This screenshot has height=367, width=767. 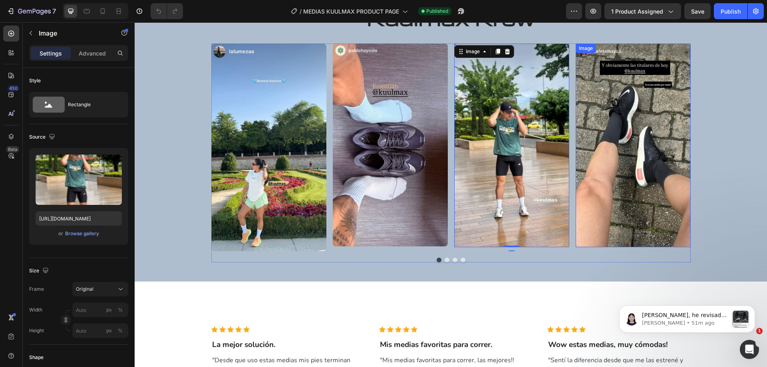 I want to click on div: Rectangle, so click(x=92, y=105).